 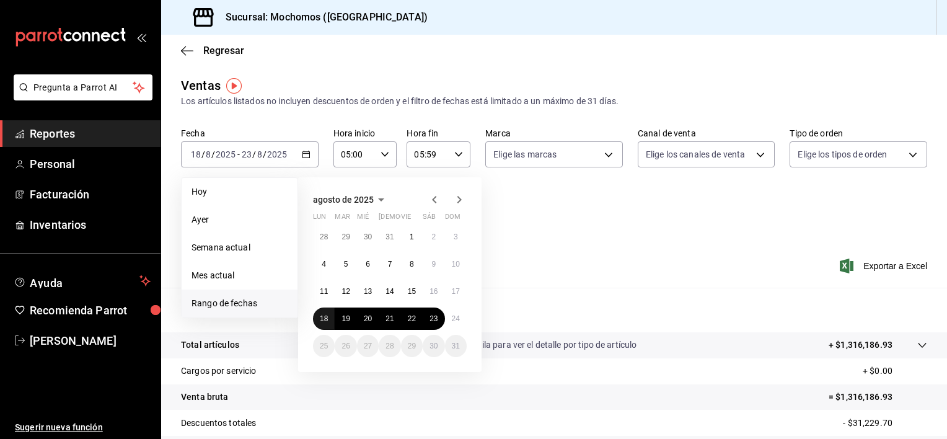 What do you see at coordinates (319, 219) in the screenshot?
I see `abbr: lunes` at bounding box center [319, 219].